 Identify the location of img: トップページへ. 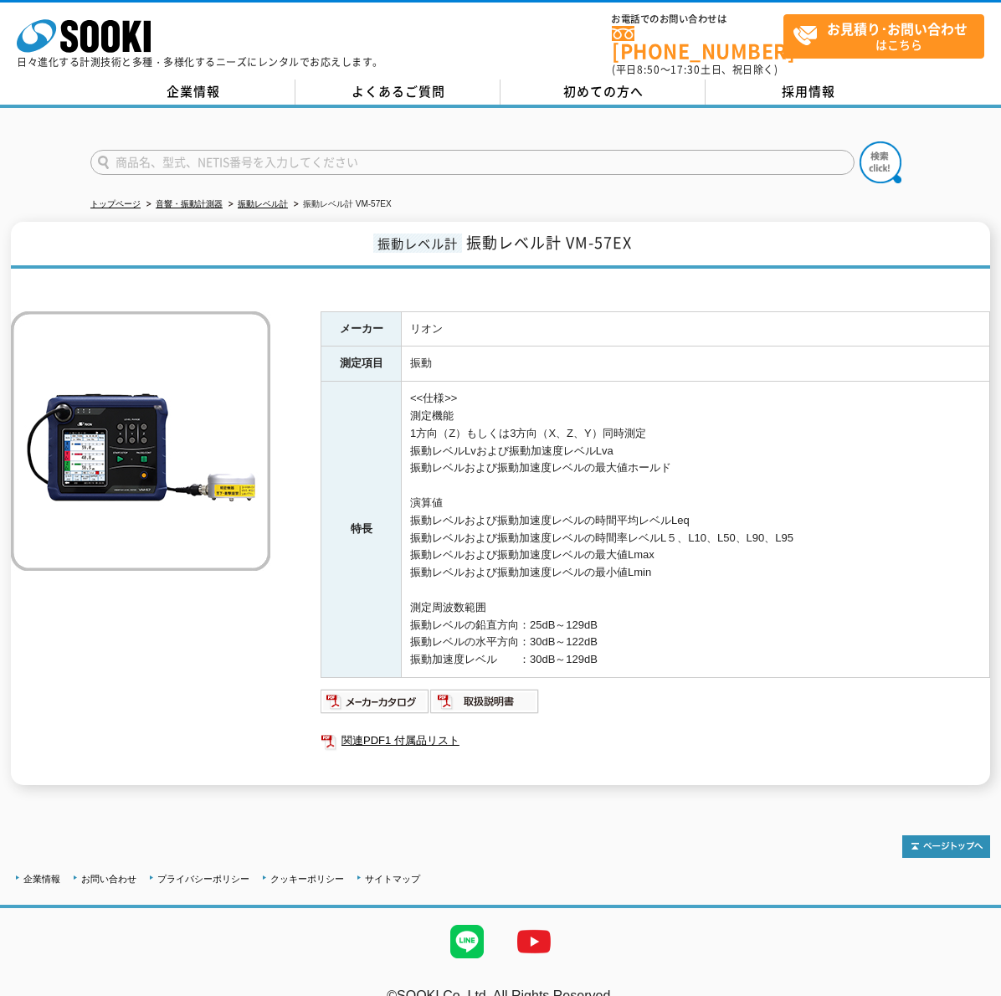
(945, 846).